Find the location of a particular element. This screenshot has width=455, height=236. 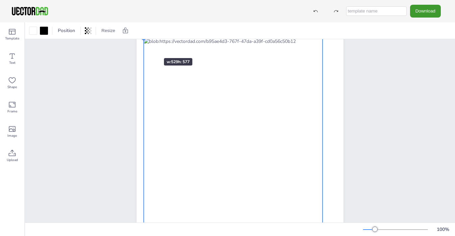

img: VectorDad-1.png is located at coordinates (30, 11).